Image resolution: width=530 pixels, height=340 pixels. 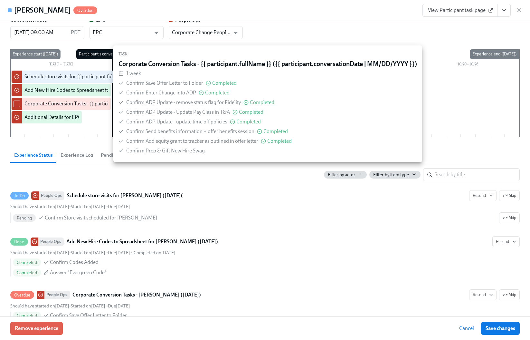 What do you see at coordinates (165, 150) in the screenshot?
I see `span: Confirm Prep & Gift New Hire Swag` at bounding box center [165, 150].